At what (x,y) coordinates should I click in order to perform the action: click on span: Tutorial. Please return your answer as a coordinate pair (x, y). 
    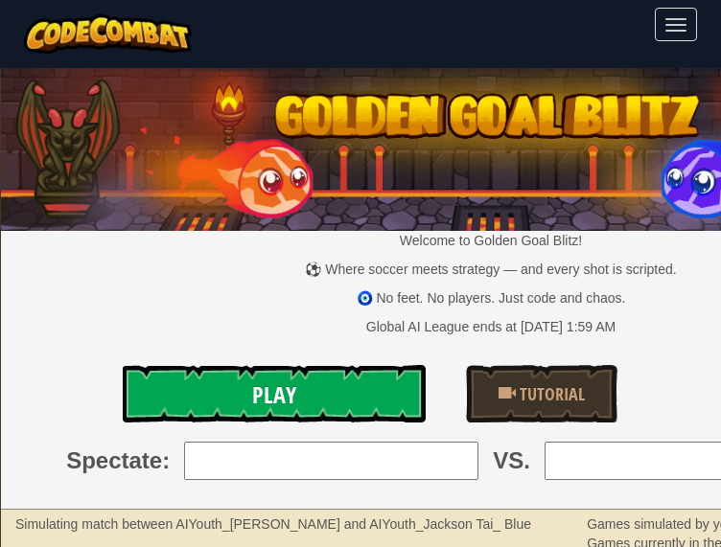
    Looking at the image, I should click on (550, 394).